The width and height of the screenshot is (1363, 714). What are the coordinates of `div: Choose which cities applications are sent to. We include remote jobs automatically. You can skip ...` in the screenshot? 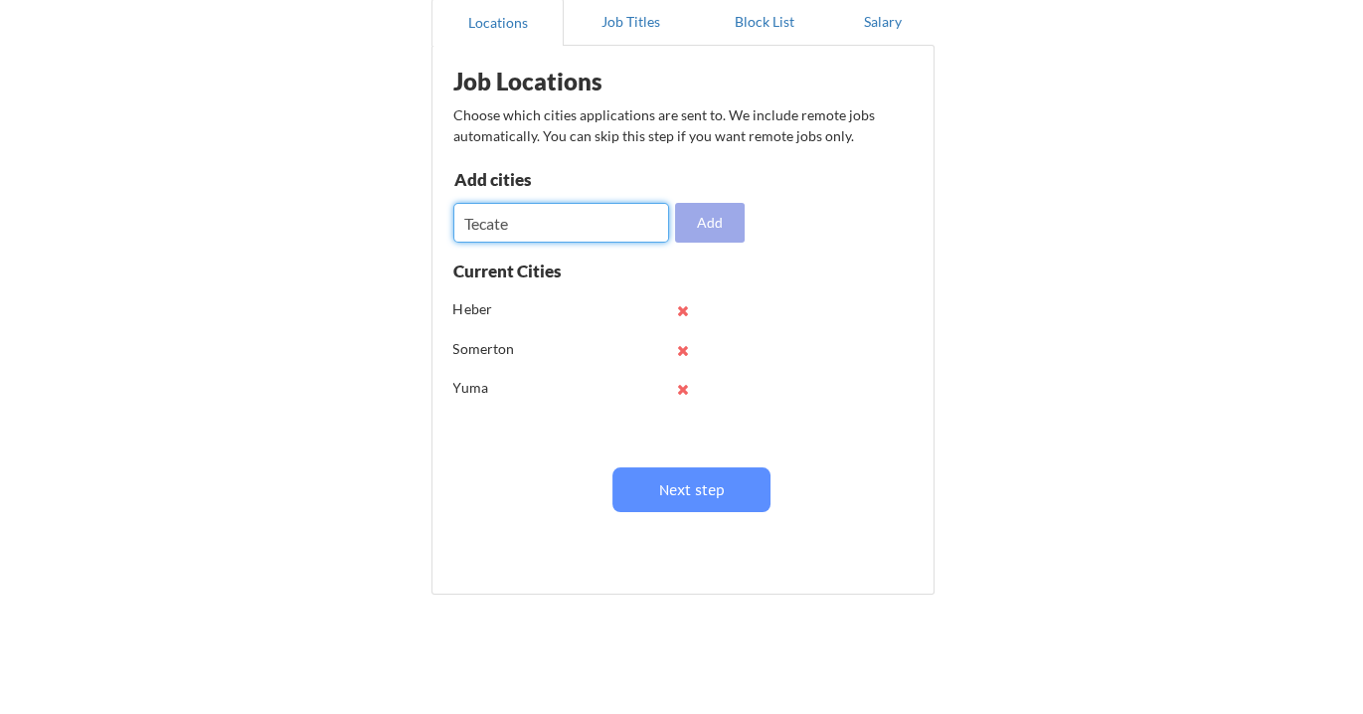 It's located at (682, 125).